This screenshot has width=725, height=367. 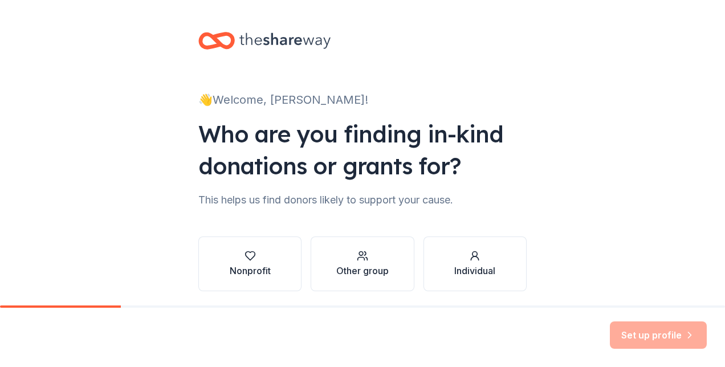 I want to click on button: Other group, so click(x=362, y=264).